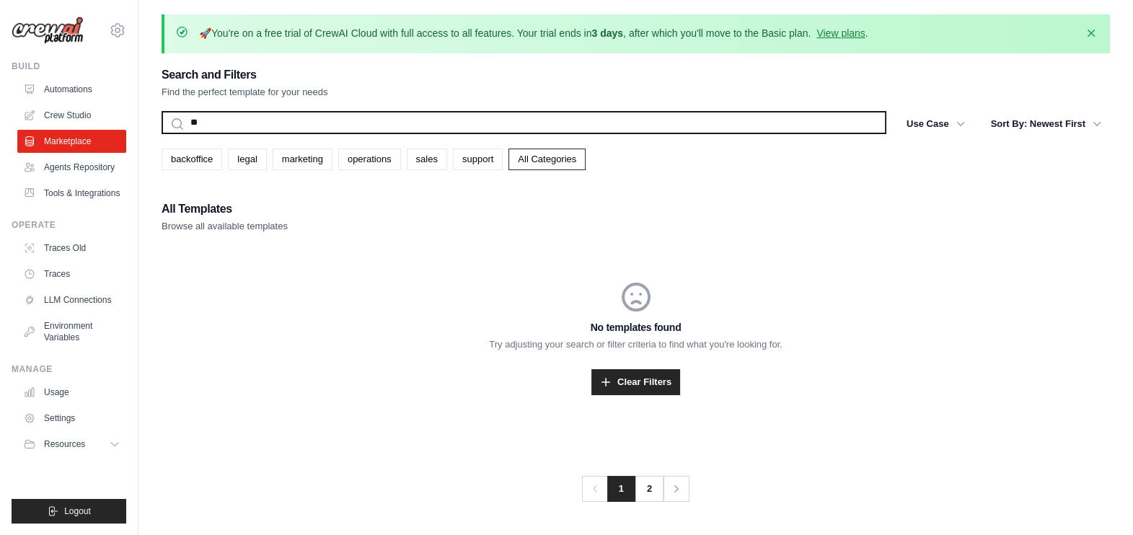  What do you see at coordinates (71, 444) in the screenshot?
I see `button: Resources` at bounding box center [71, 444].